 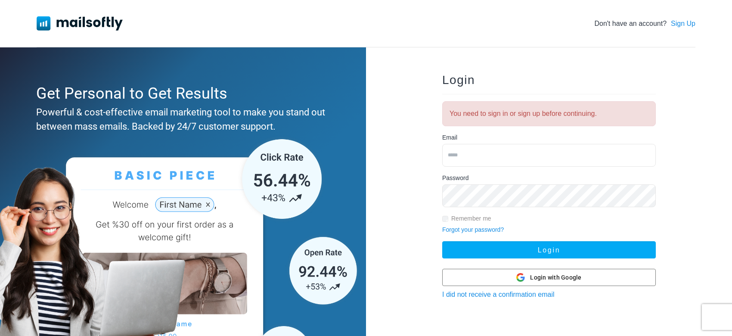 I want to click on a: I did not receive a confirmation email, so click(x=498, y=294).